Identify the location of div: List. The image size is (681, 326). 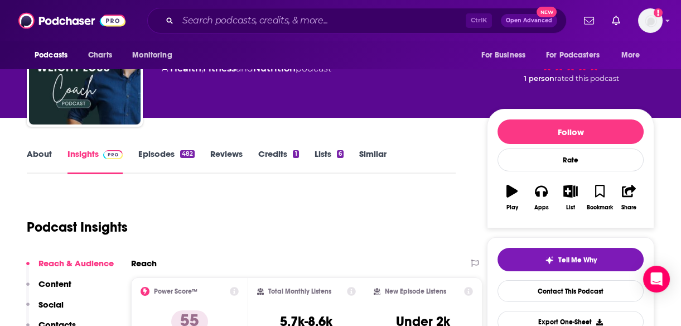
(570, 207).